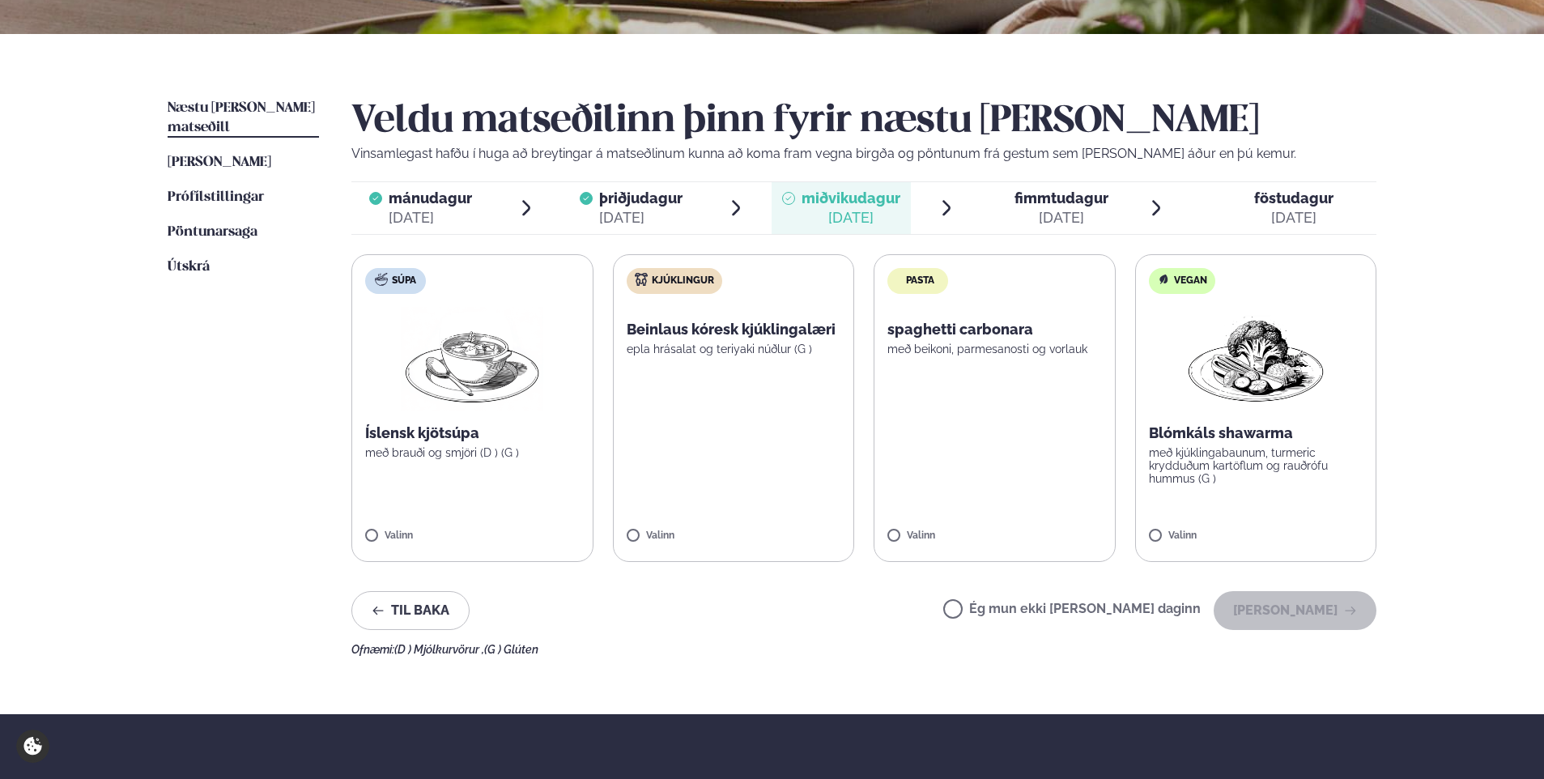 The width and height of the screenshot is (1544, 779). Describe the element at coordinates (212, 232) in the screenshot. I see `a: Pöntunarsaga` at that location.